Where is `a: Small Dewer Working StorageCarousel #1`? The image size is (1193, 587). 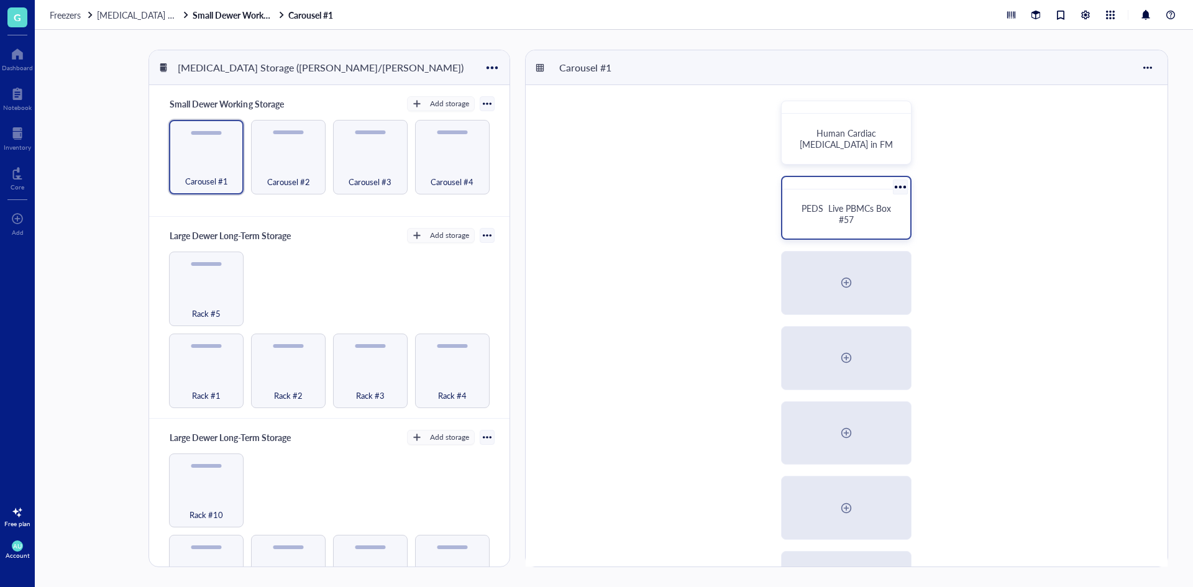
a: Small Dewer Working StorageCarousel #1 is located at coordinates (264, 15).